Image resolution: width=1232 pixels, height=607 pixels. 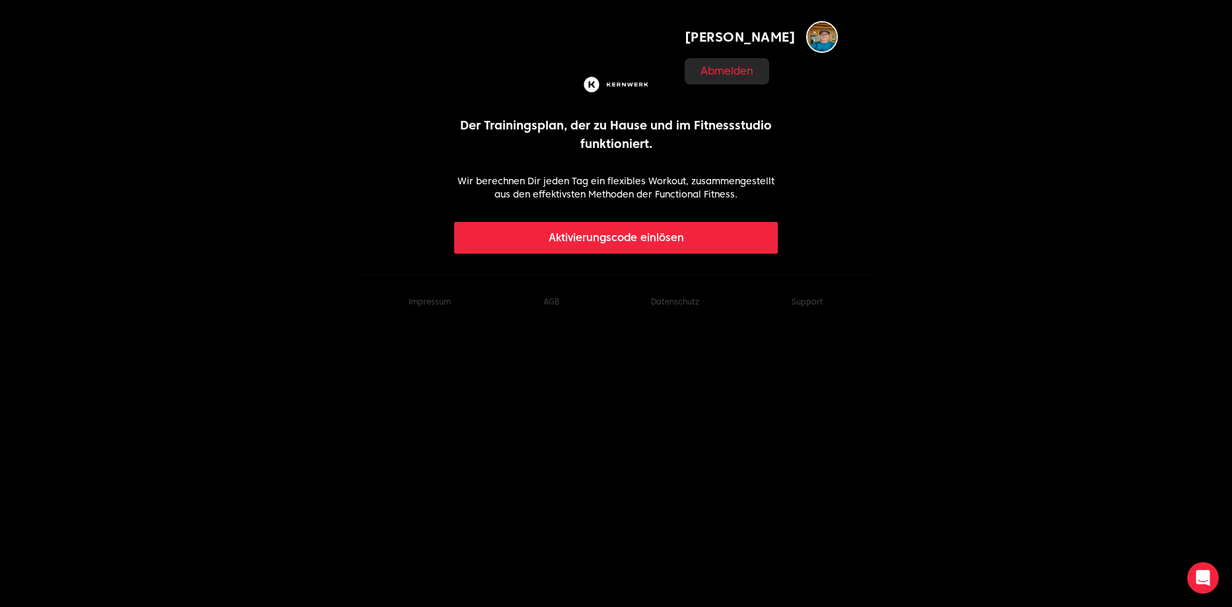 I want to click on p: Wir berechnen Dir jeden Tag ein flexibles Workout, zusammengestellt aus den effektivsten Methoden..., so click(x=616, y=187).